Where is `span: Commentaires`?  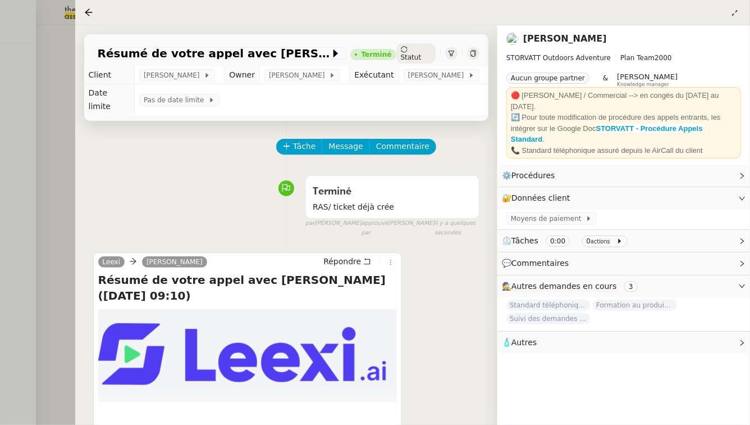
span: Commentaires is located at coordinates (540, 263).